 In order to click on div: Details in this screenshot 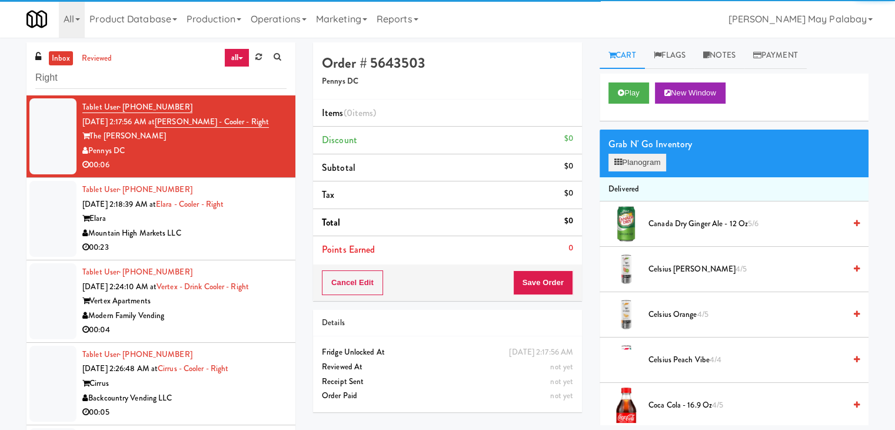, I will do `click(447, 323)`.